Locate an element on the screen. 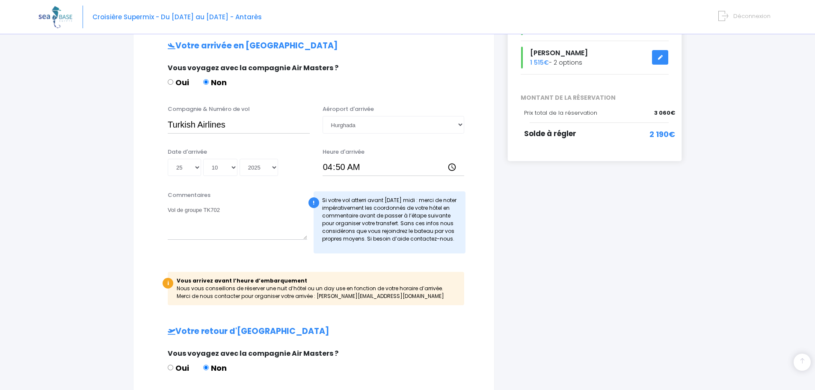  span: 3 060€ is located at coordinates (664, 113).